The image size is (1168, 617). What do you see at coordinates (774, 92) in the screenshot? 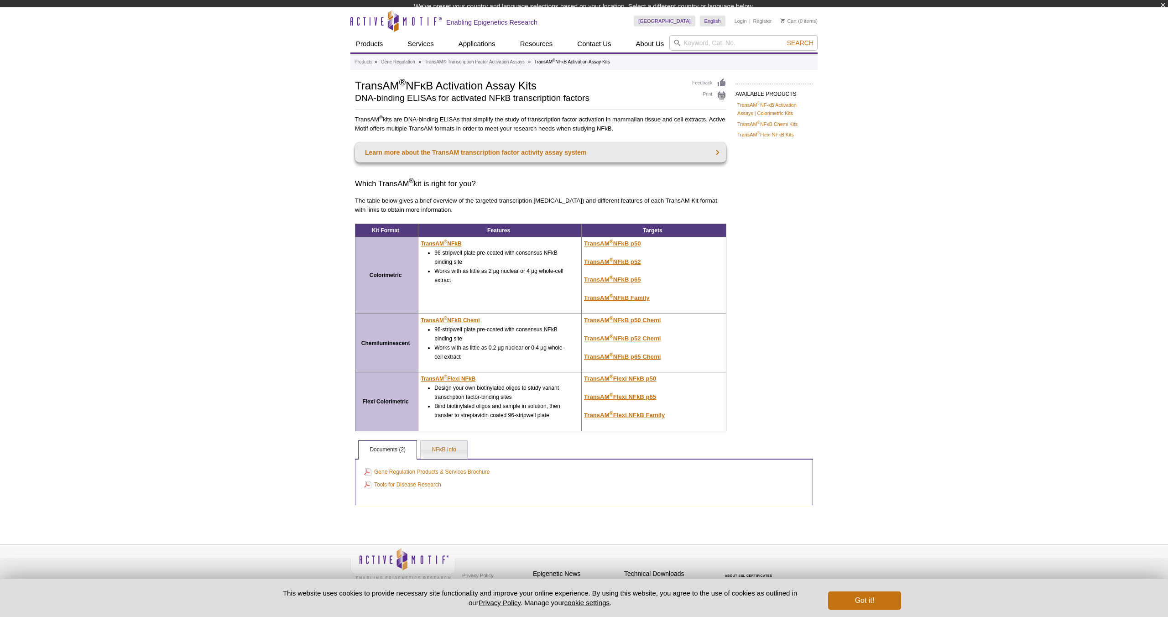
I see `h2: AVAILABLE PRODUCTS` at bounding box center [774, 92].